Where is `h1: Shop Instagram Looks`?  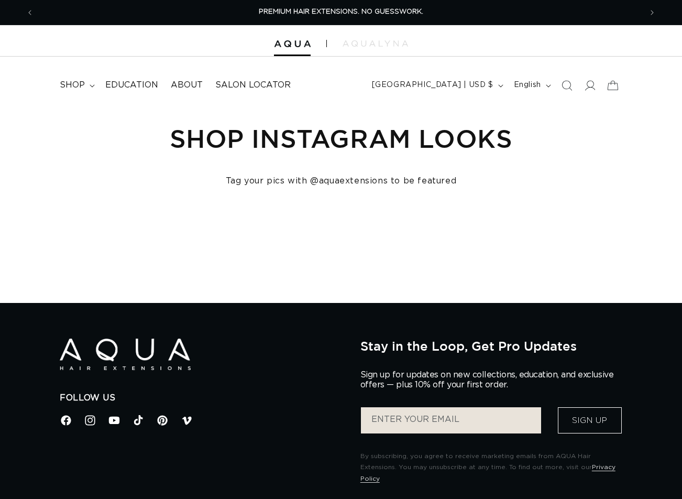
h1: Shop Instagram Looks is located at coordinates (341, 138).